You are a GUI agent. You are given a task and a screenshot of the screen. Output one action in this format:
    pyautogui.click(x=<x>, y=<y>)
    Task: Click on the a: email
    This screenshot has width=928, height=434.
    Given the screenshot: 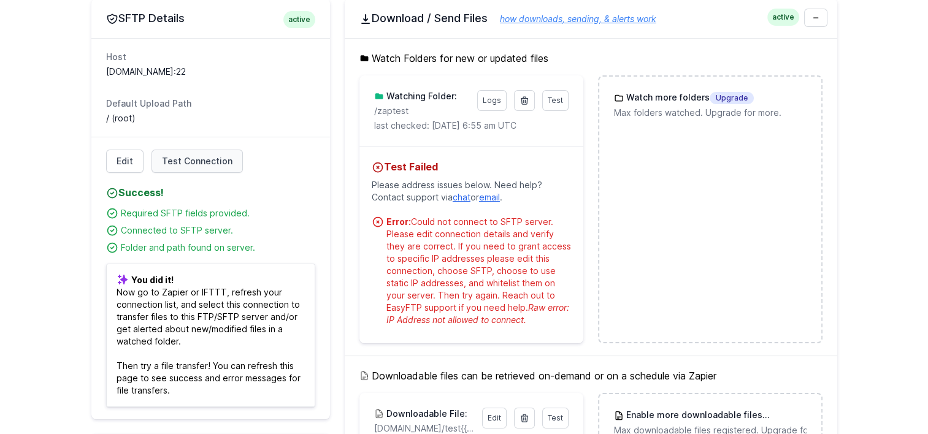 What is the action you would take?
    pyautogui.click(x=489, y=197)
    